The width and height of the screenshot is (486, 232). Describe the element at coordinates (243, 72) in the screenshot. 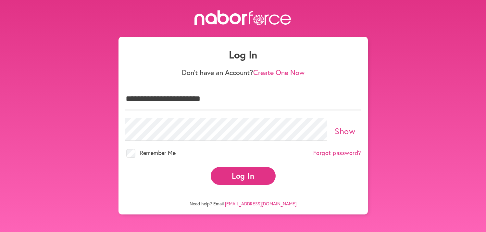

I see `p: Don't have an Account?` at that location.